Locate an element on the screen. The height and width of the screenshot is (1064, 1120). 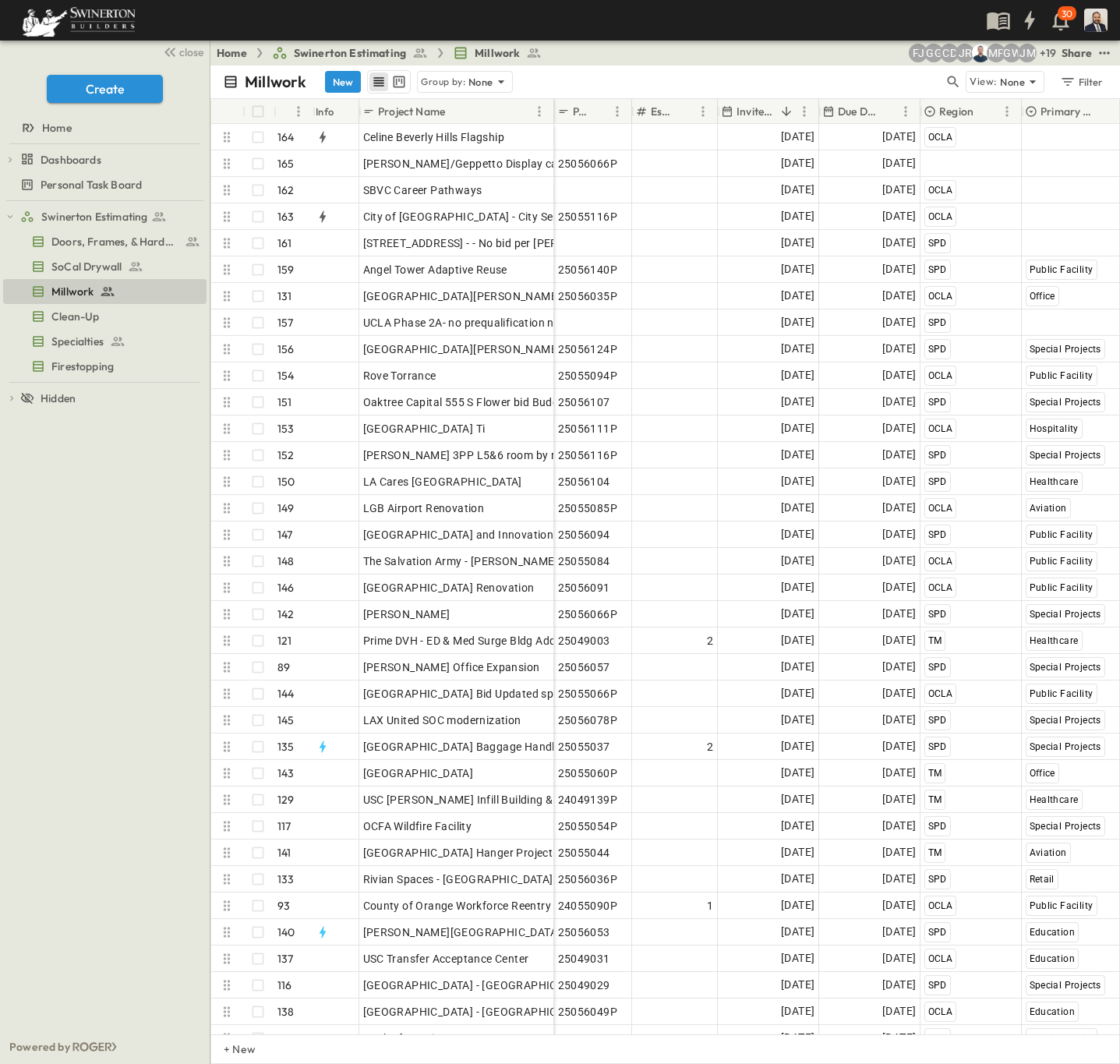
div: Joshua Russell (joshua.russell@swinerton.com) is located at coordinates (965, 53).